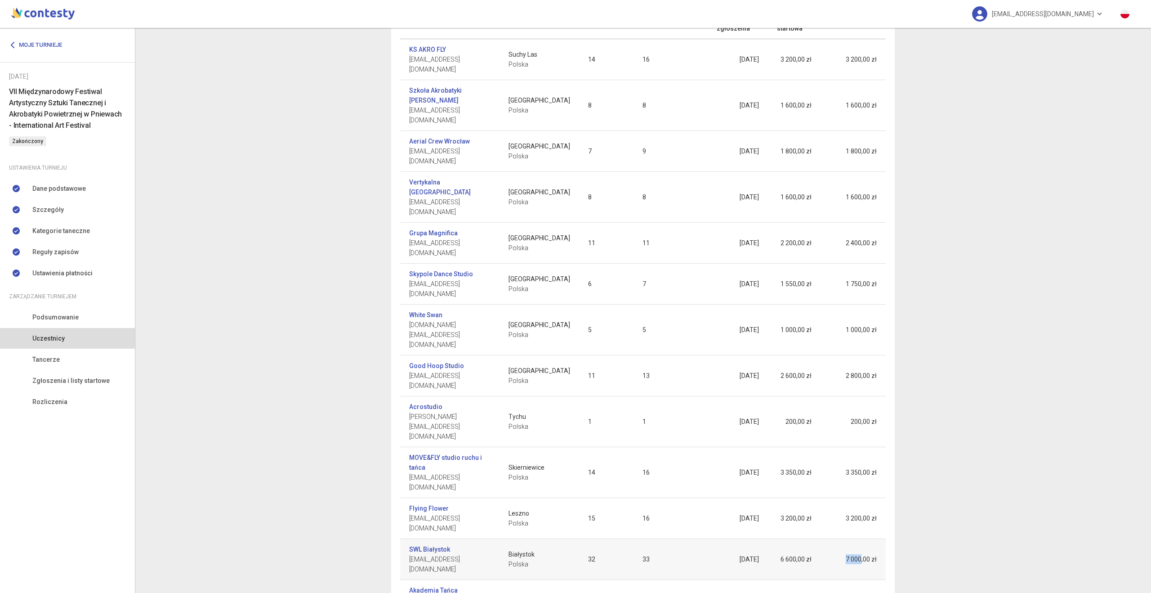 The width and height of the screenshot is (1151, 593). What do you see at coordinates (794, 376) in the screenshot?
I see `td: 2 600,00 zł` at bounding box center [794, 376].